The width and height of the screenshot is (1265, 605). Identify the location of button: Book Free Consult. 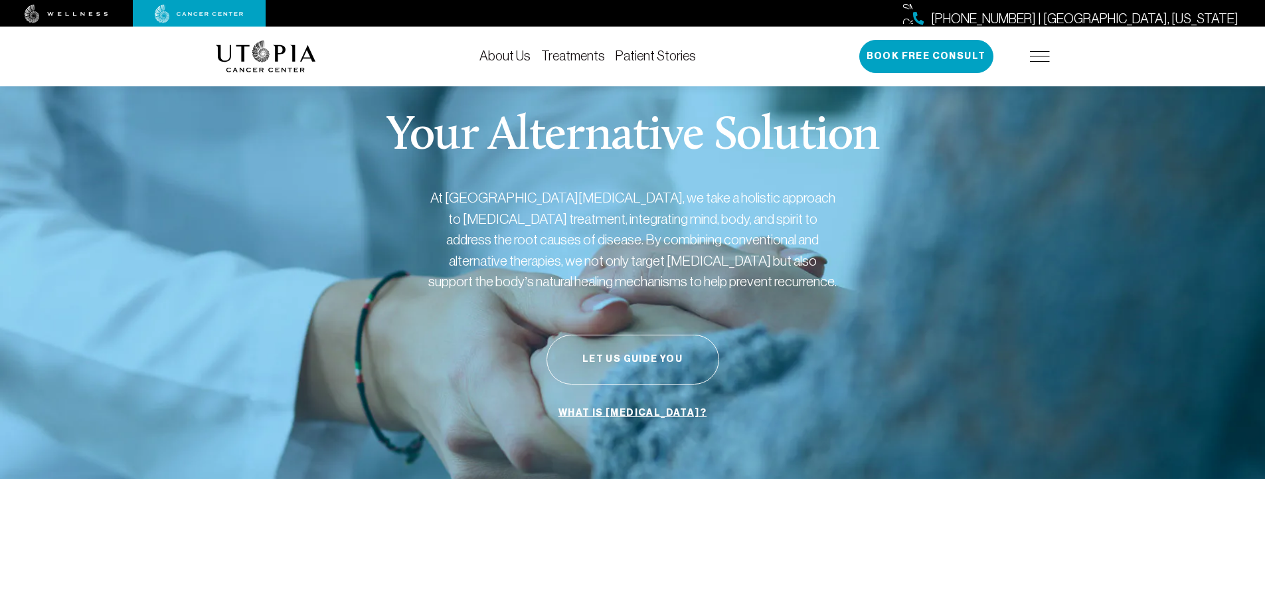
(926, 56).